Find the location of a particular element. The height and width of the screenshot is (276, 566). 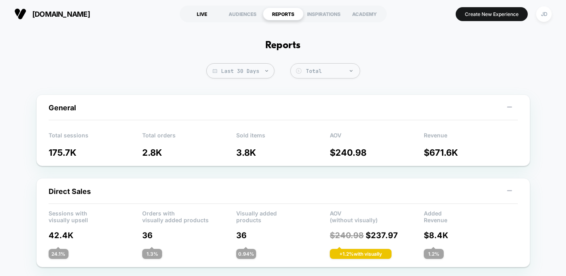

div: 0.94 % is located at coordinates (246, 254).